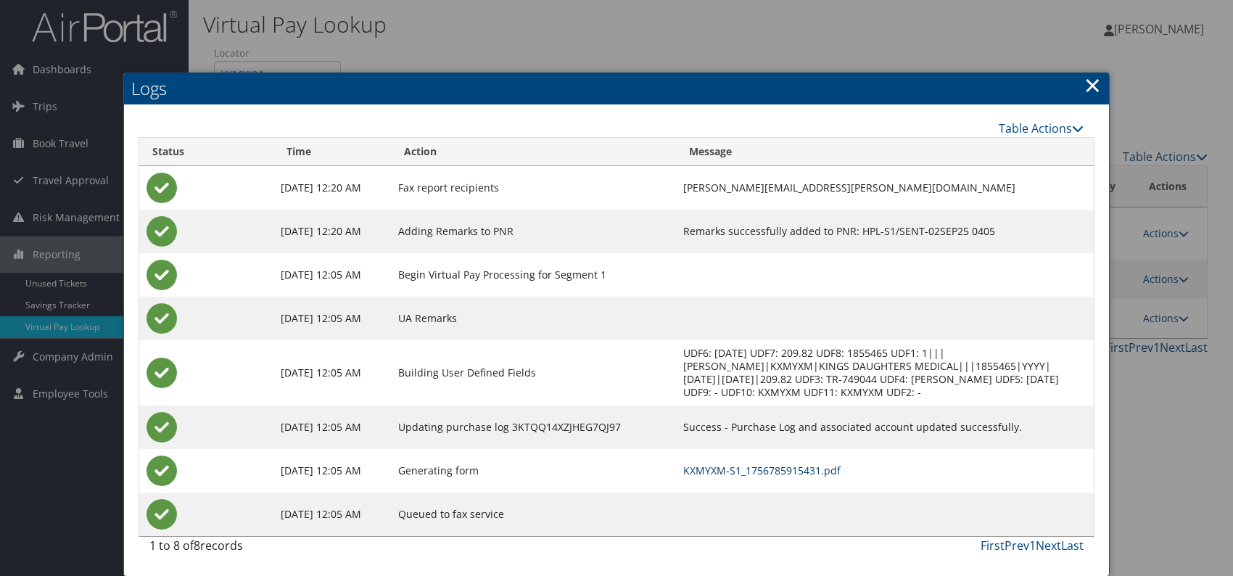 This screenshot has height=576, width=1233. I want to click on th: Time: activate to sort column ascending, so click(332, 152).